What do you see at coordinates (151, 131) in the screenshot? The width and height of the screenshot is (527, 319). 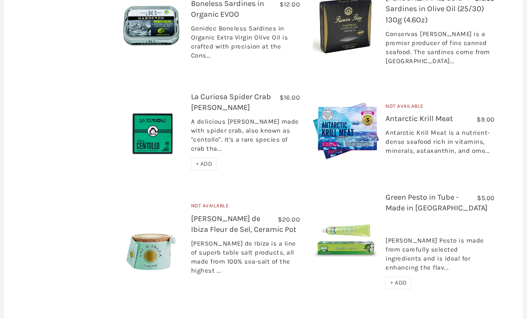 I see `a: La Curiosa Spider Crab Pate` at bounding box center [151, 131].